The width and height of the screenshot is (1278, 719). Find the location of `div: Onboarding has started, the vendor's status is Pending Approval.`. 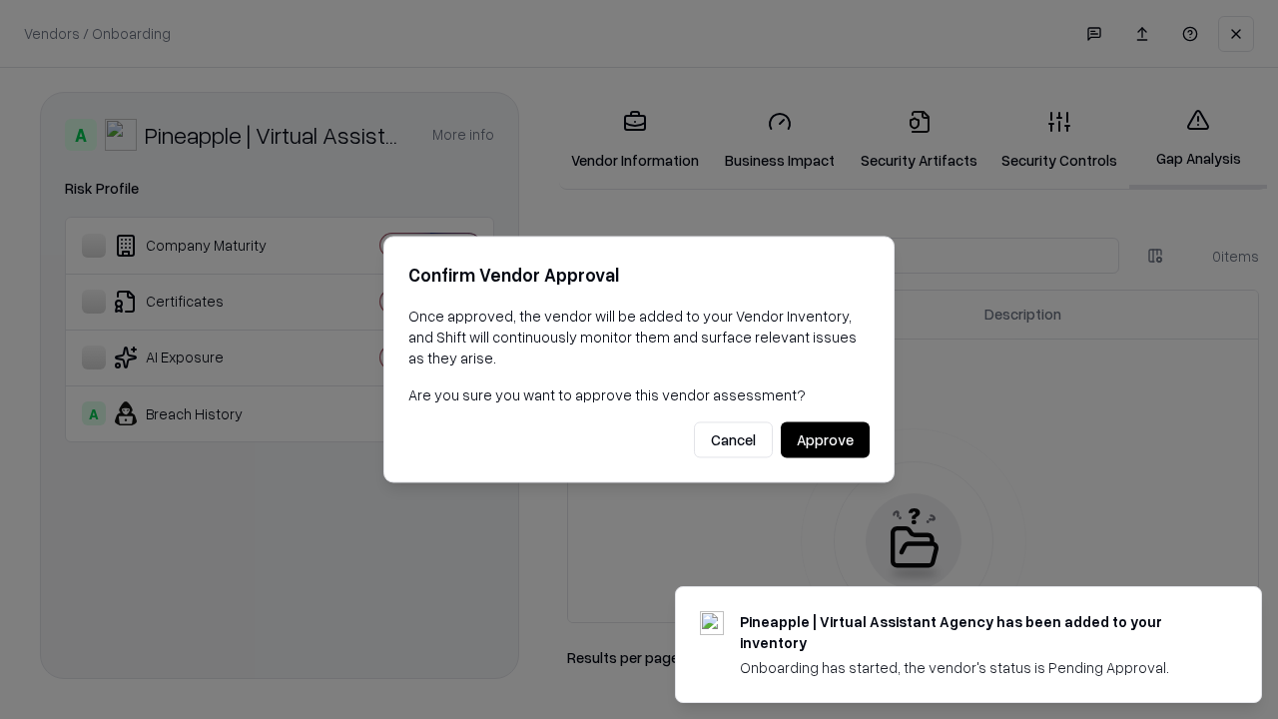

div: Onboarding has started, the vendor's status is Pending Approval. is located at coordinates (976, 667).